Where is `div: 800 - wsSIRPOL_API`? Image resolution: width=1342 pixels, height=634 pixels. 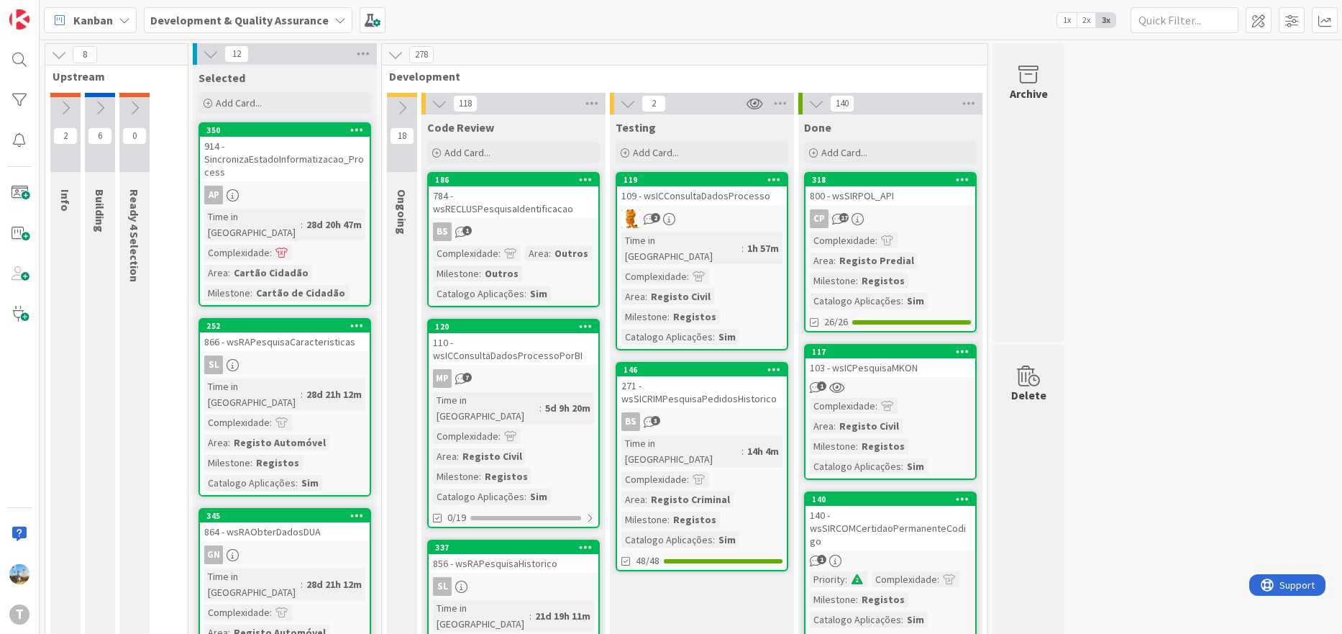 div: 800 - wsSIRPOL_API is located at coordinates (891, 196).